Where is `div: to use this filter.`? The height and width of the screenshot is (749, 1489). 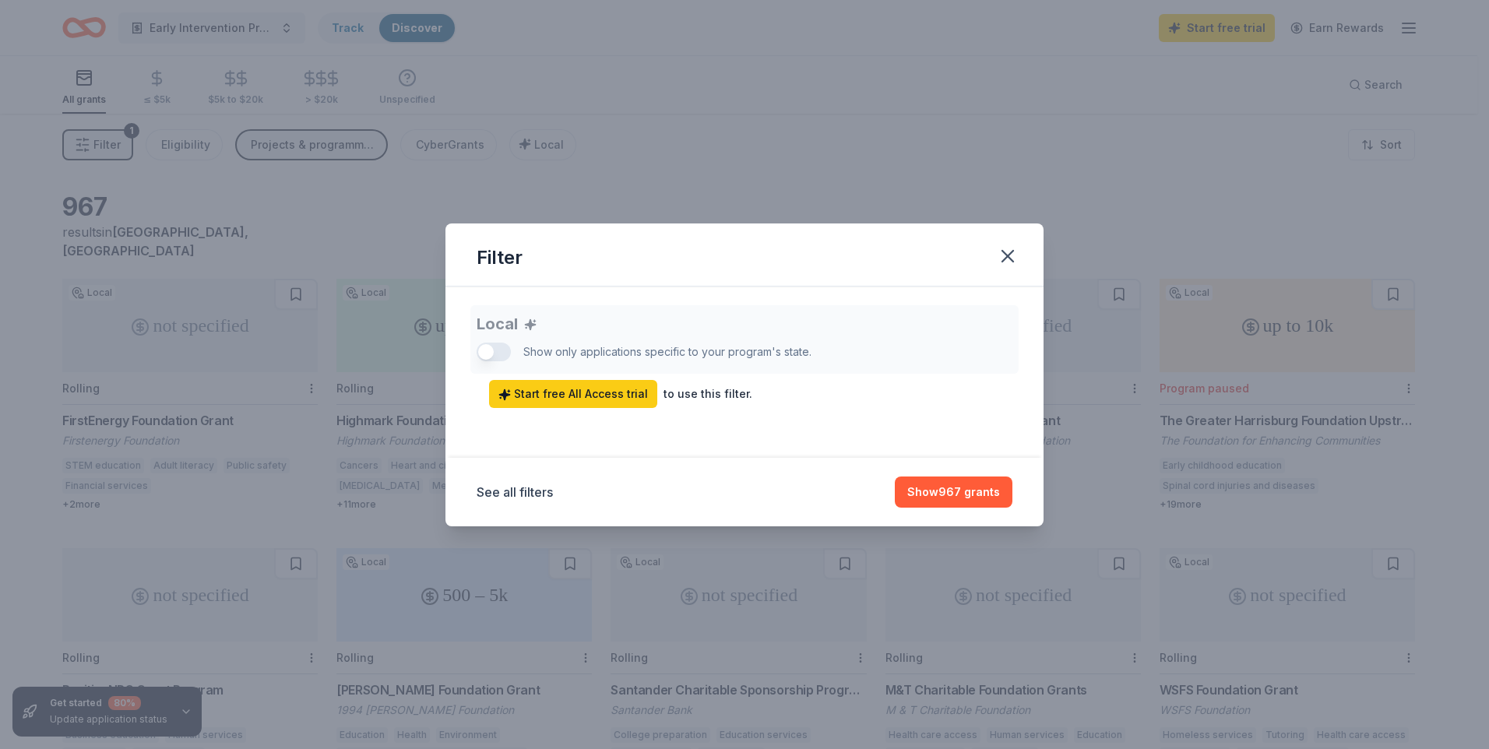 div: to use this filter. is located at coordinates (708, 394).